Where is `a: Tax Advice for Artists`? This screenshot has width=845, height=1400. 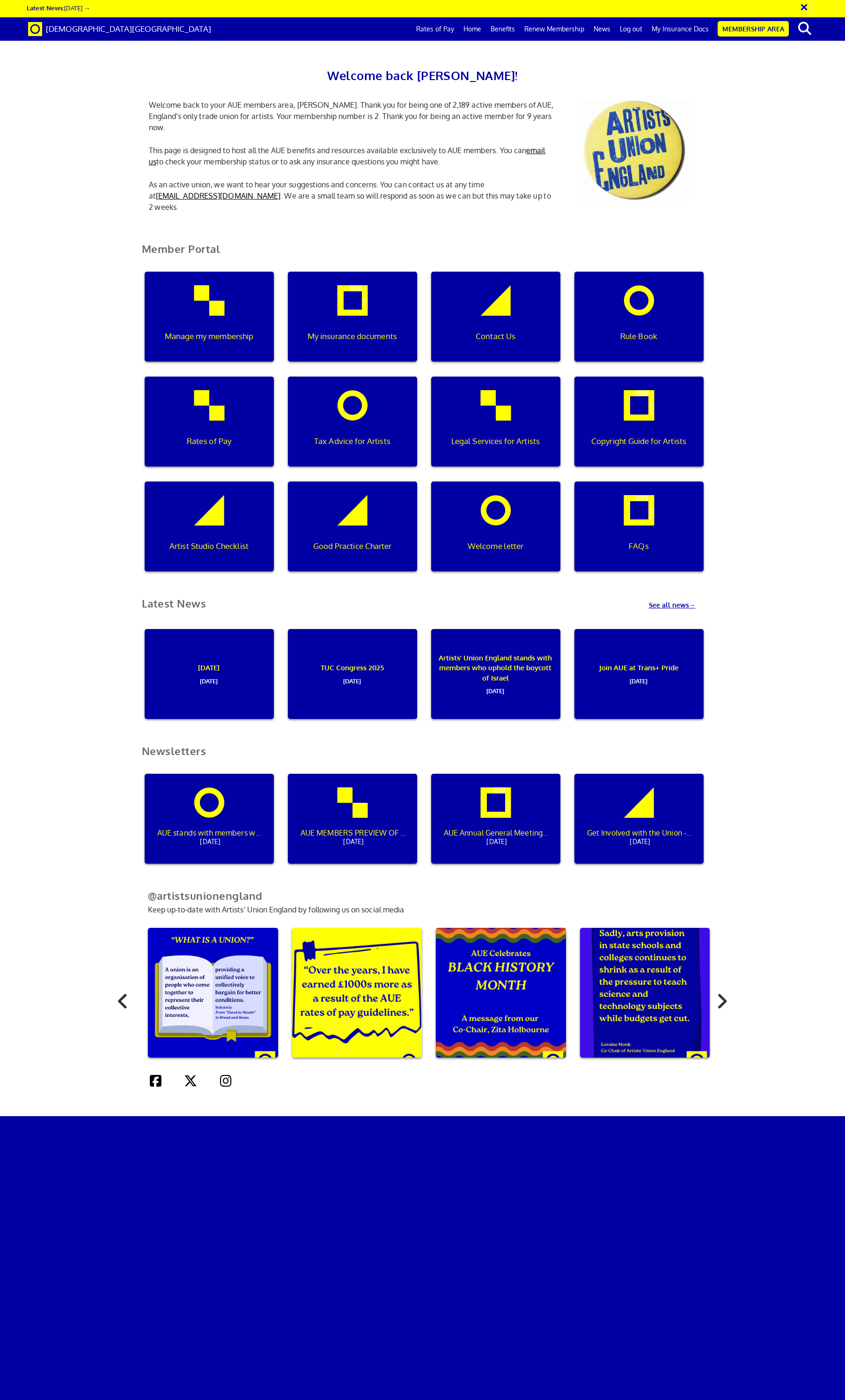 a: Tax Advice for Artists is located at coordinates (353, 429).